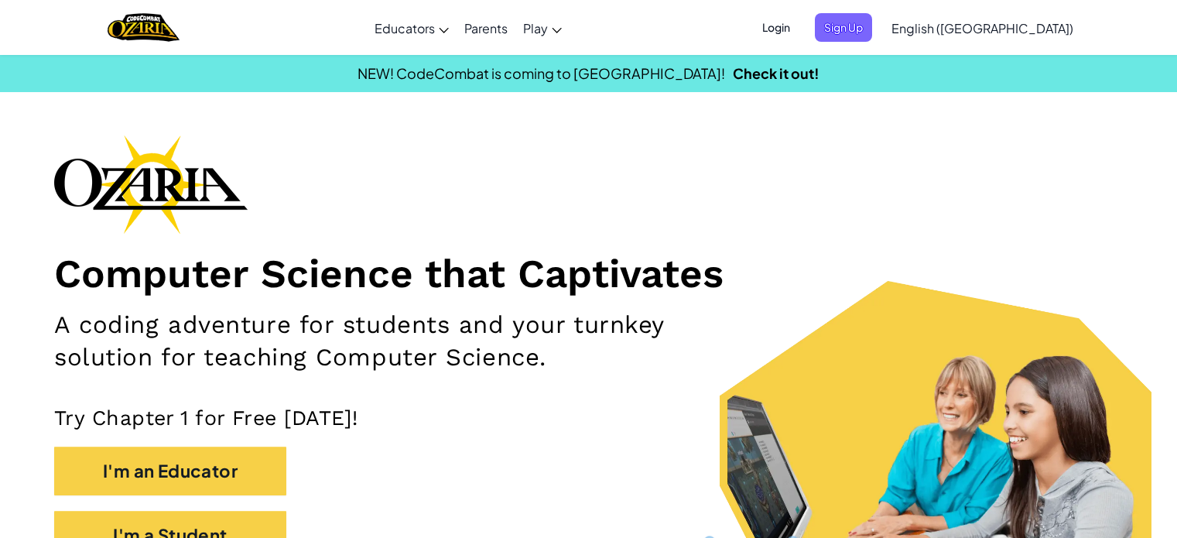  Describe the element at coordinates (412, 341) in the screenshot. I see `h2: A coding adventure for students and your turnkey solution for teaching Computer Science.` at that location.